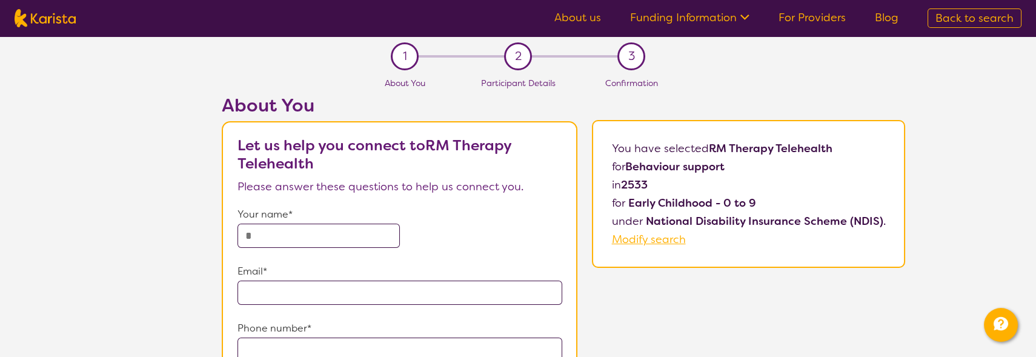  I want to click on b: Let us help you connect to RM Therapy Telehealth, so click(374, 154).